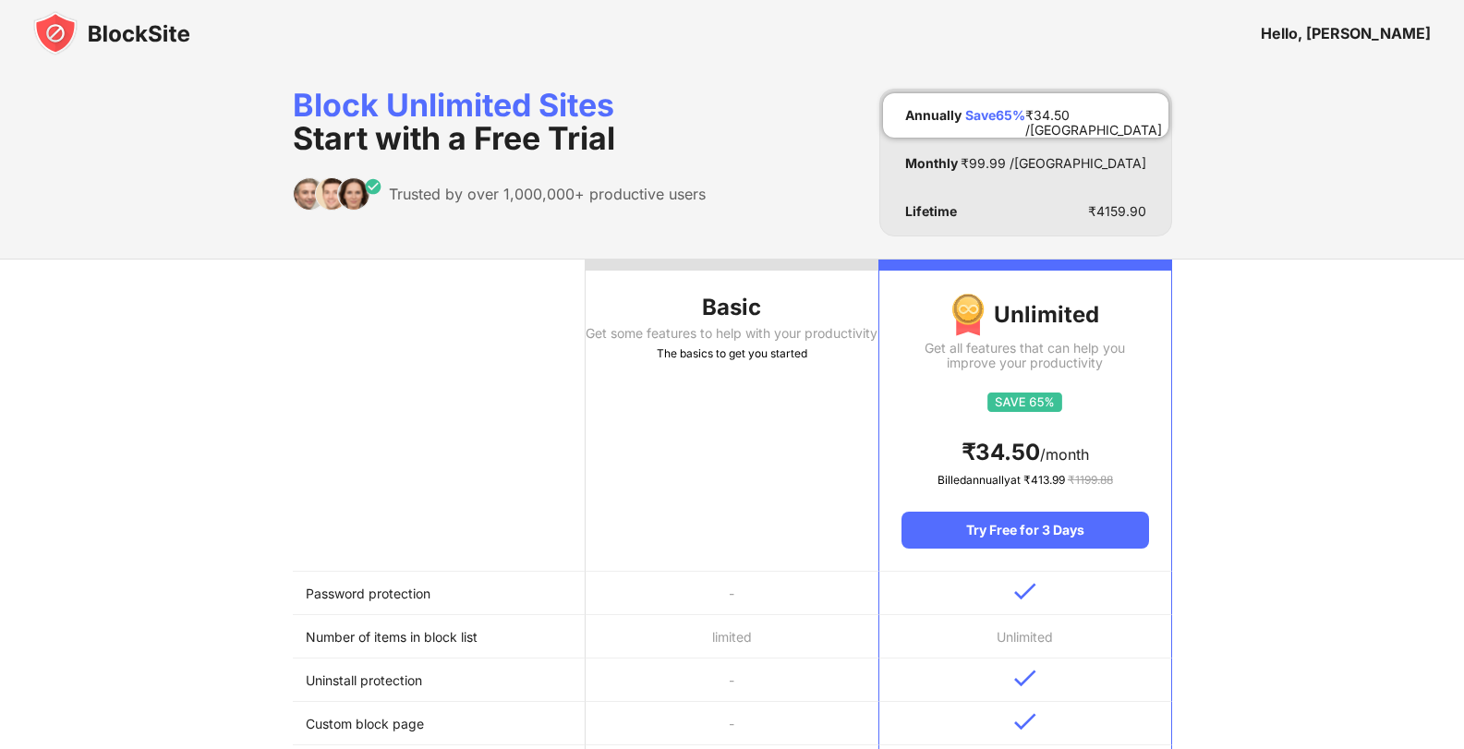 The image size is (1464, 749). I want to click on div: Try Free for 3 Days, so click(1024, 530).